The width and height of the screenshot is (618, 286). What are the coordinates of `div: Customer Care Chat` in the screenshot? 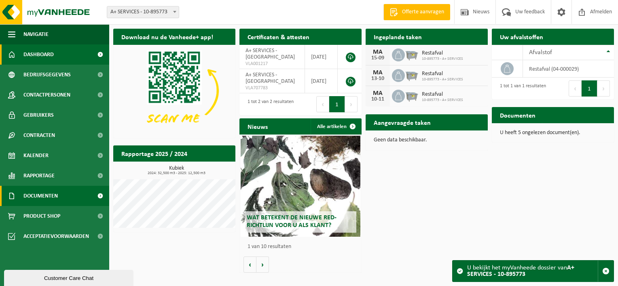 It's located at (65, 10).